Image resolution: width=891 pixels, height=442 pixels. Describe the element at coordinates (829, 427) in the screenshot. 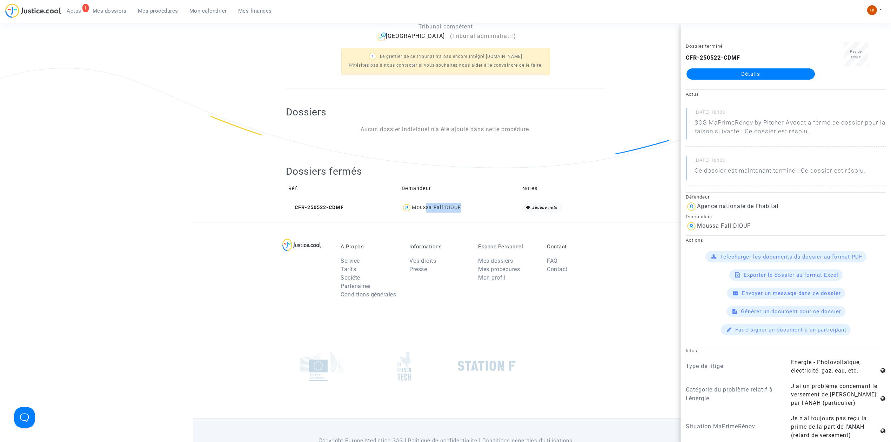

I see `span: Je n'ai toujours pas reçu la prime de la part de l'ANAH (retard de versement)` at that location.